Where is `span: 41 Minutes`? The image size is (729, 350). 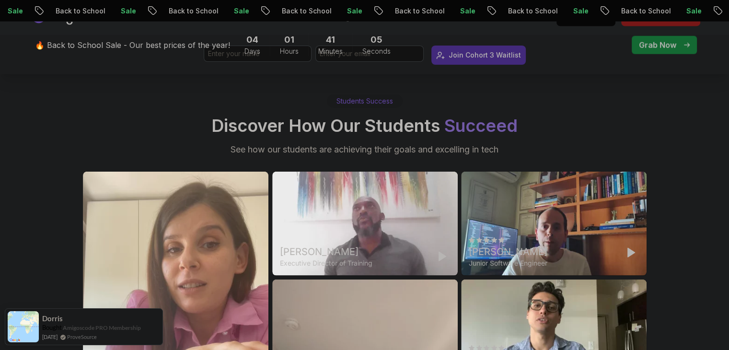
span: 41 Minutes is located at coordinates (330, 40).